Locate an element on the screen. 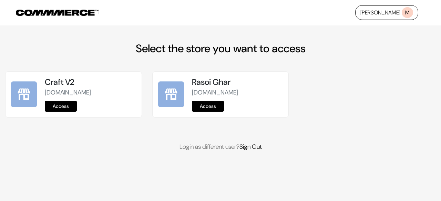 The image size is (441, 201). img: Craft V2 is located at coordinates (24, 94).